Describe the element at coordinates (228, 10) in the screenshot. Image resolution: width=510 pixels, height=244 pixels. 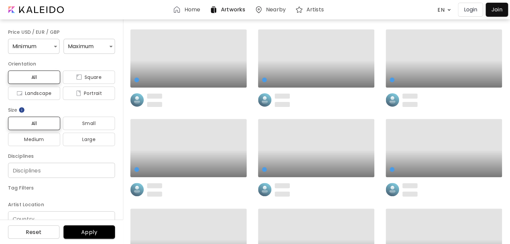
I see `a: Artworks` at that location.